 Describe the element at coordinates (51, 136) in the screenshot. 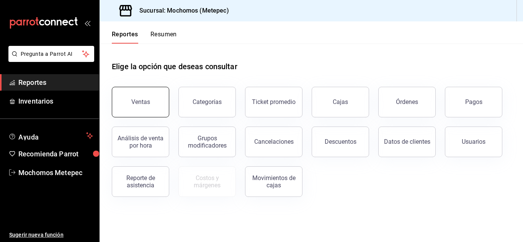

I see `span: Ayuda` at that location.